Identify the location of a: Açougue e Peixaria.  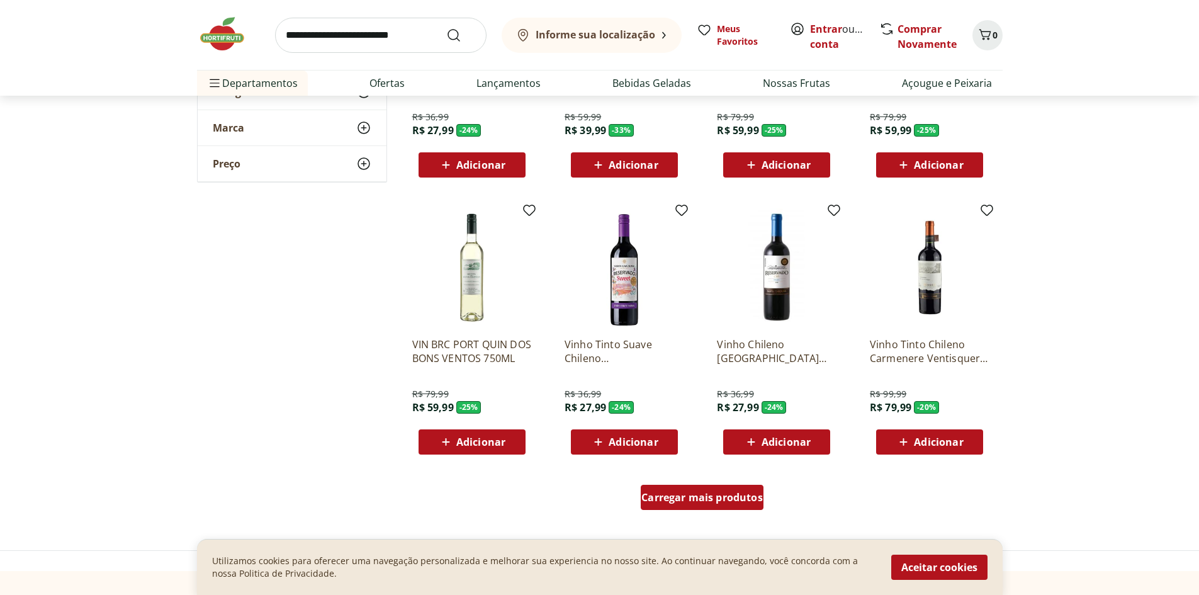
(946, 83).